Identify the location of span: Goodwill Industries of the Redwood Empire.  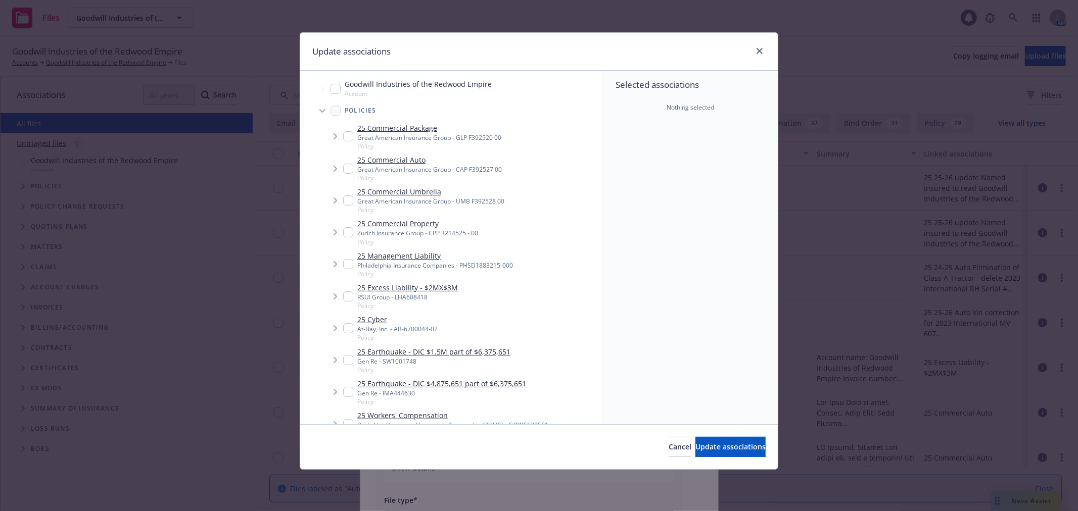
(418, 84).